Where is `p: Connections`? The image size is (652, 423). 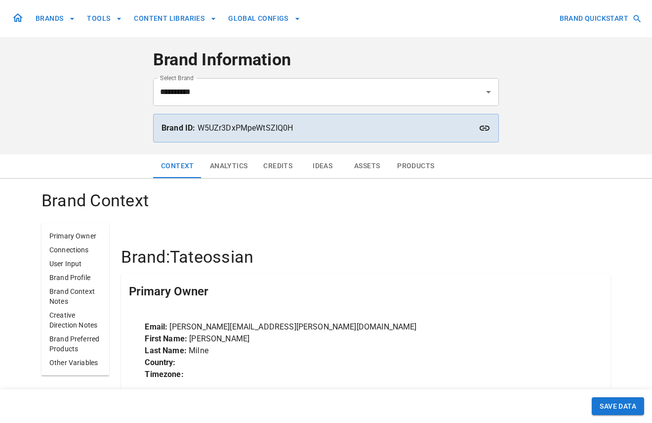
p: Connections is located at coordinates (75, 250).